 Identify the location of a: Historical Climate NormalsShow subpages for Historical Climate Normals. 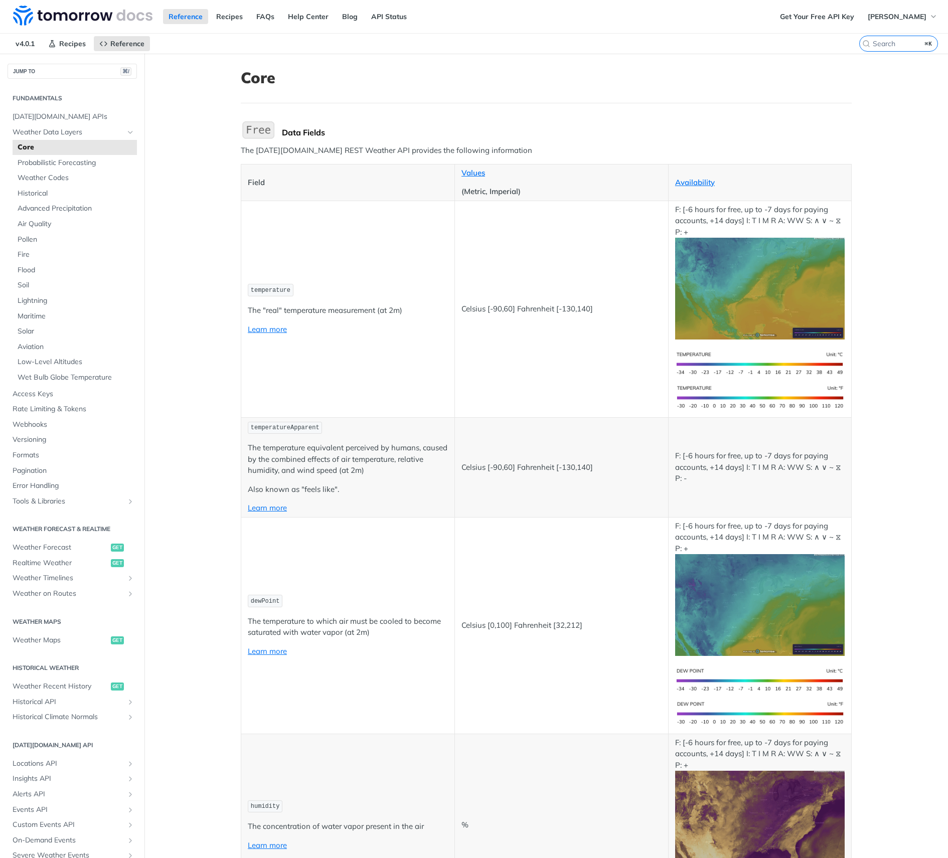
(72, 717).